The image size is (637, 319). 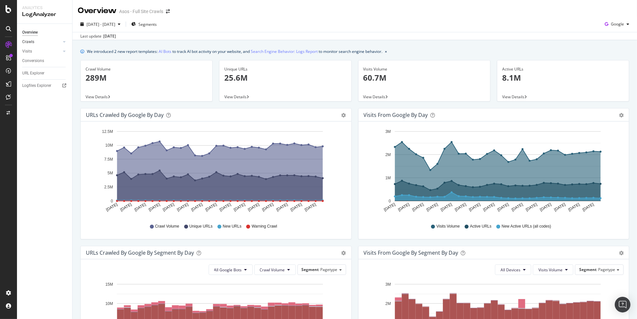 What do you see at coordinates (45, 73) in the screenshot?
I see `a: URL Explorer` at bounding box center [45, 73].